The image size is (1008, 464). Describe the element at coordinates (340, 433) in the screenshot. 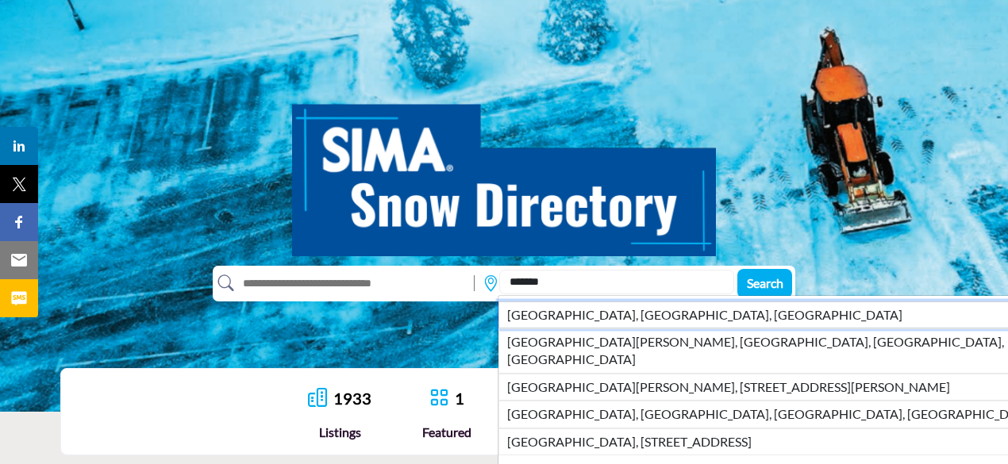

I see `div: Listings` at that location.